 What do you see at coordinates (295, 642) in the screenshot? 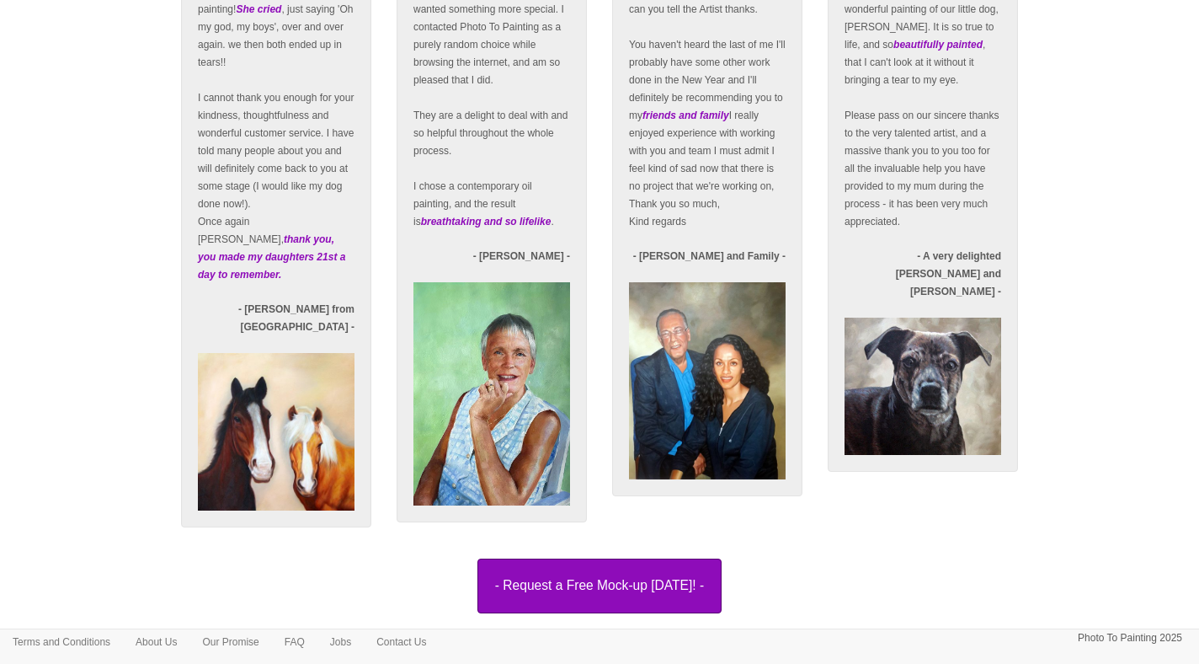
I see `a: FAQ` at bounding box center [295, 642].